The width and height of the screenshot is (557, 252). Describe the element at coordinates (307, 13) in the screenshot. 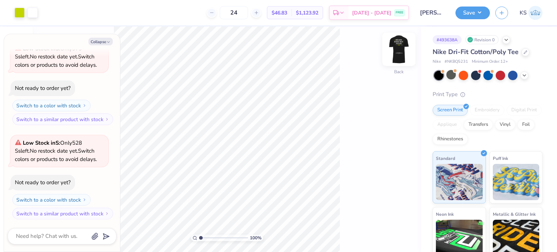

I see `span: $1,123.92` at that location.